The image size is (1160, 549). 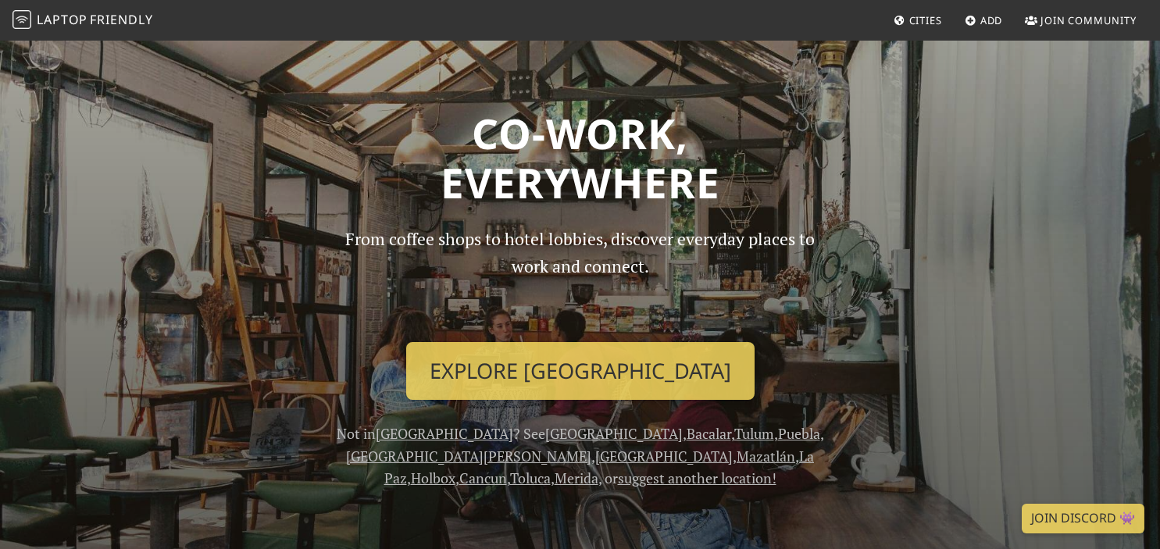 I want to click on a: Cities, so click(x=918, y=20).